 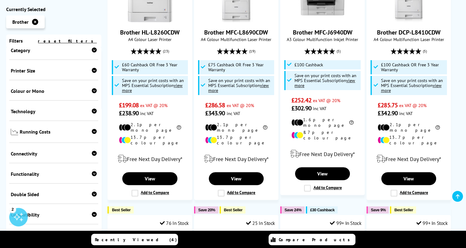 I want to click on a: Recently Viewed (4), so click(x=135, y=239).